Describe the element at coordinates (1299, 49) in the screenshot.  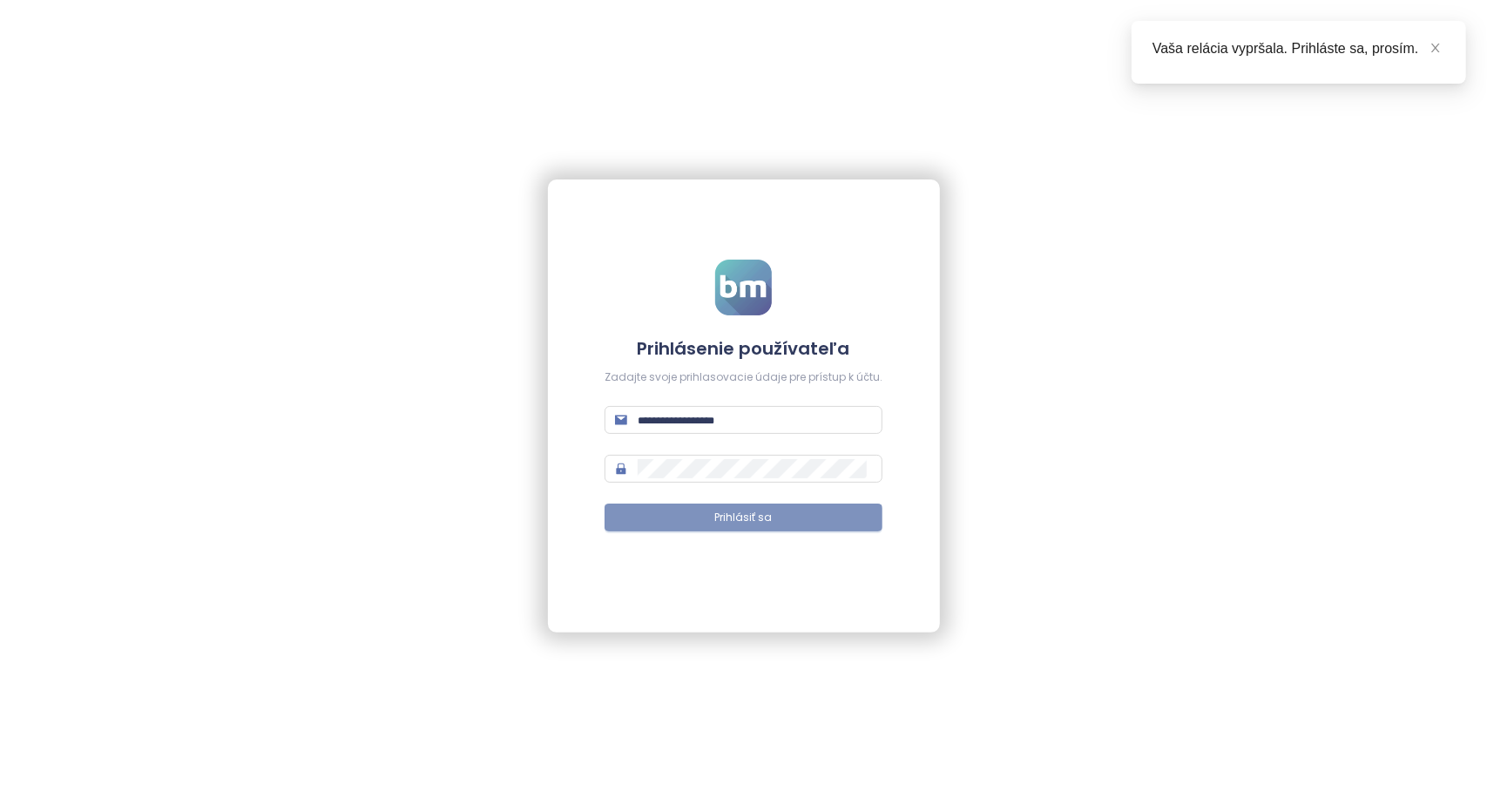
I see `div: Vaša relácia vypršala. Prihláste sa, prosím.` at that location.